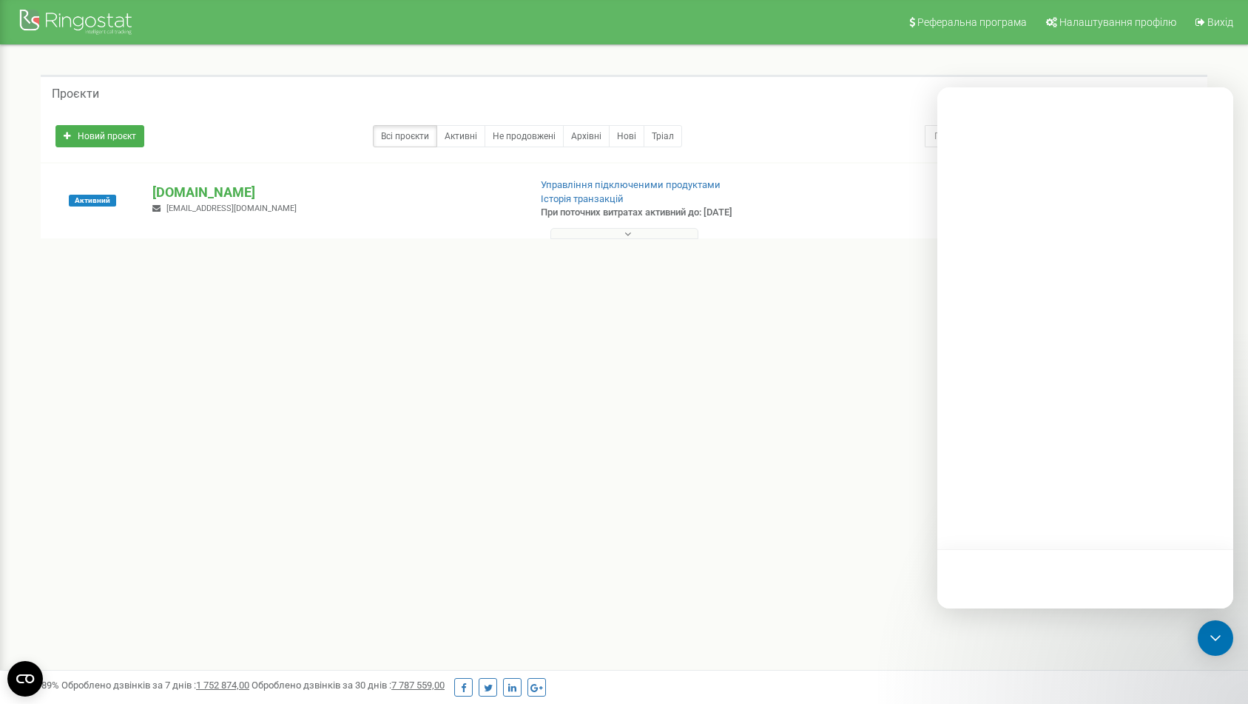 The image size is (1248, 704). I want to click on a: Нові, so click(627, 136).